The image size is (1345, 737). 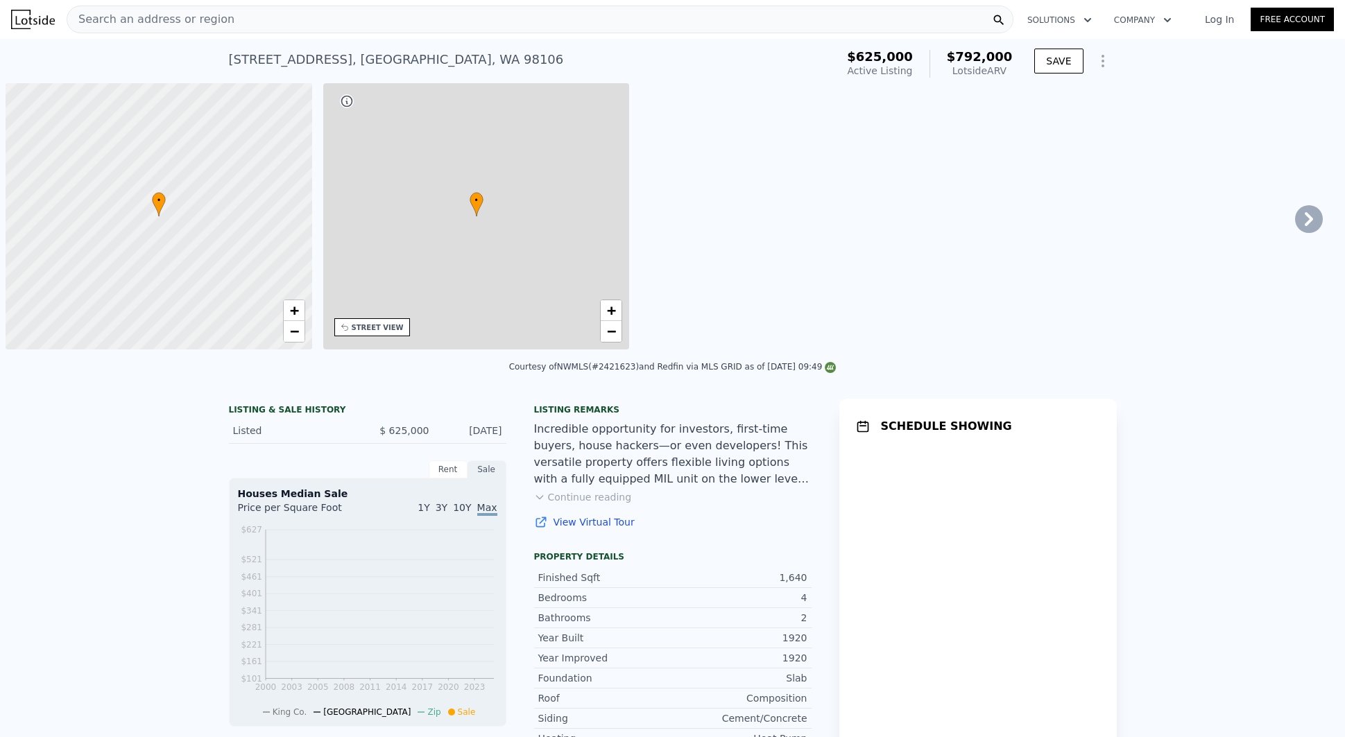 I want to click on span: Zip, so click(x=433, y=712).